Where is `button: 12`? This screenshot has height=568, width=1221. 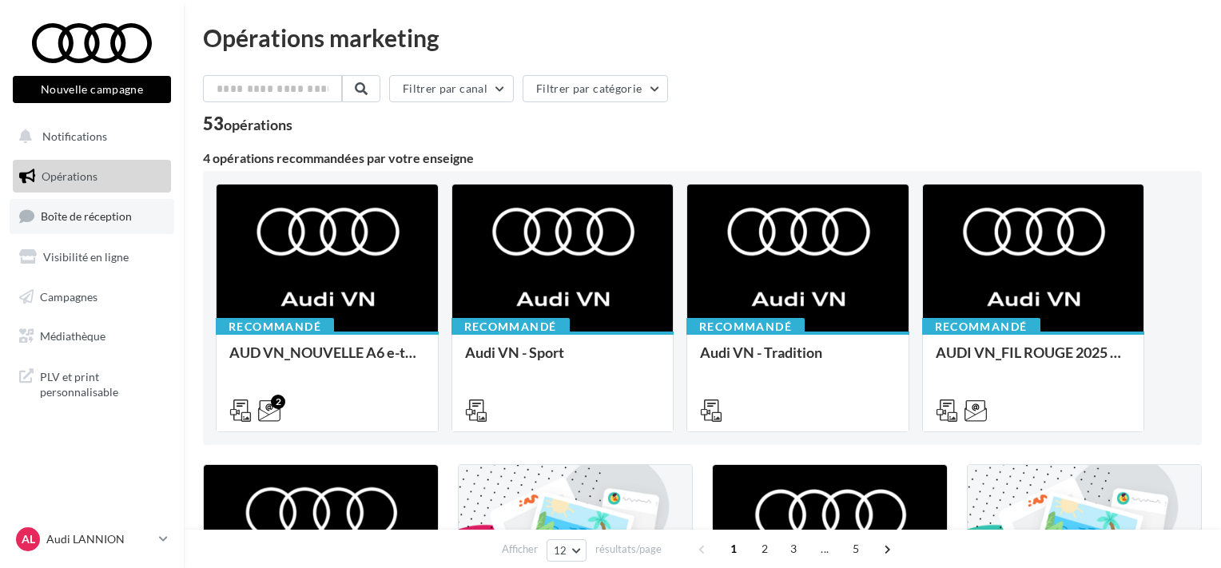
button: 12 is located at coordinates (567, 551).